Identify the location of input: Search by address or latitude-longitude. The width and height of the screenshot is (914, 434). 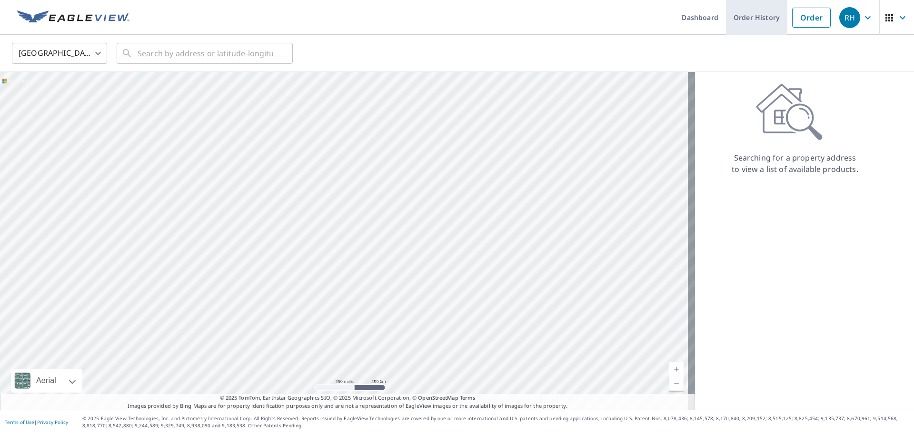
(205, 53).